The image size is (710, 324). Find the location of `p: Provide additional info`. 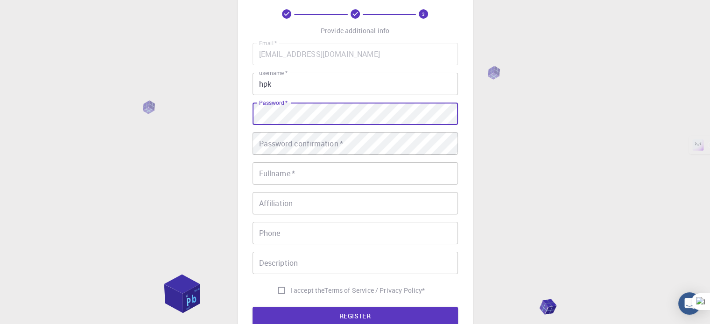

p: Provide additional info is located at coordinates (355, 31).